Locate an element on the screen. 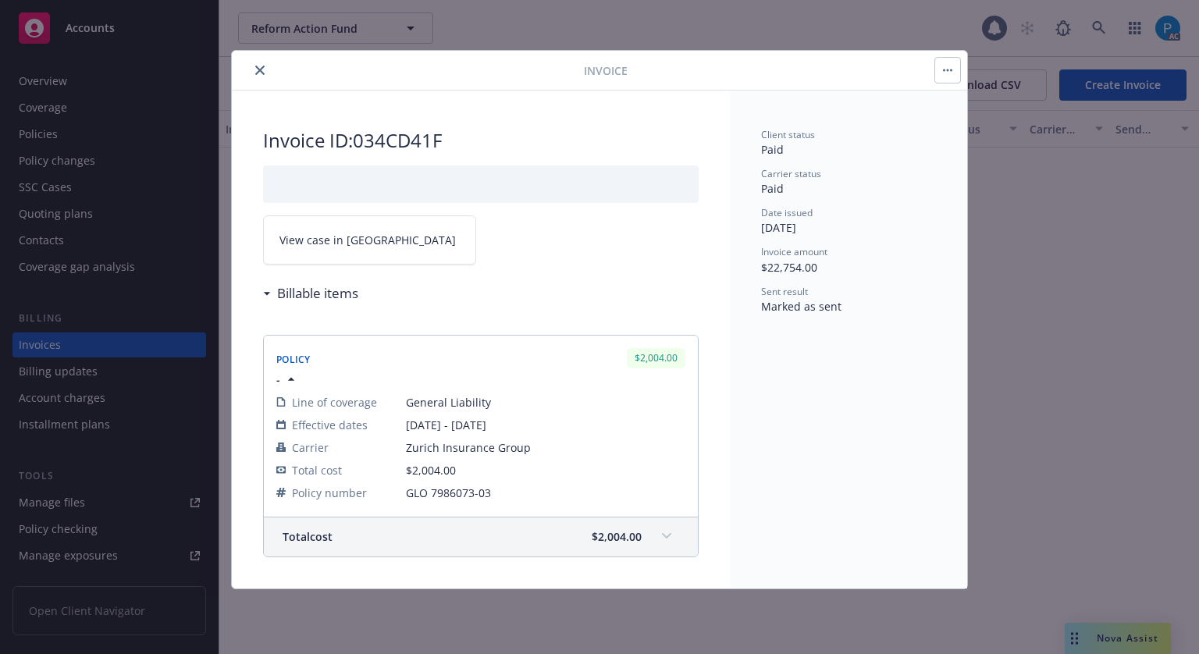 This screenshot has height=654, width=1199. h3: Billable items is located at coordinates (318, 293).